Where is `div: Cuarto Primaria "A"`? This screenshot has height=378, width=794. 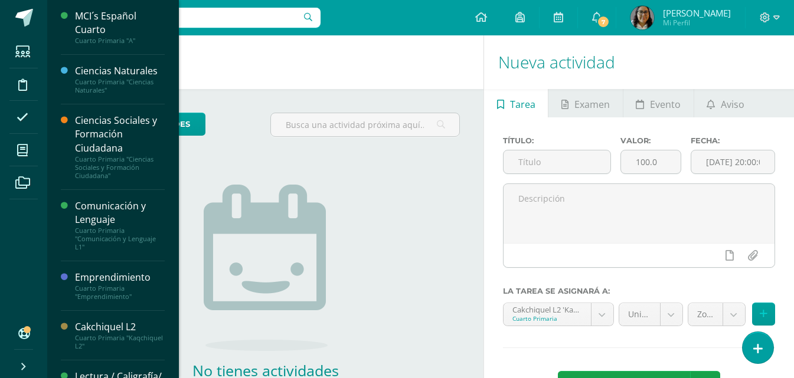 div: Cuarto Primaria "A" is located at coordinates (120, 41).